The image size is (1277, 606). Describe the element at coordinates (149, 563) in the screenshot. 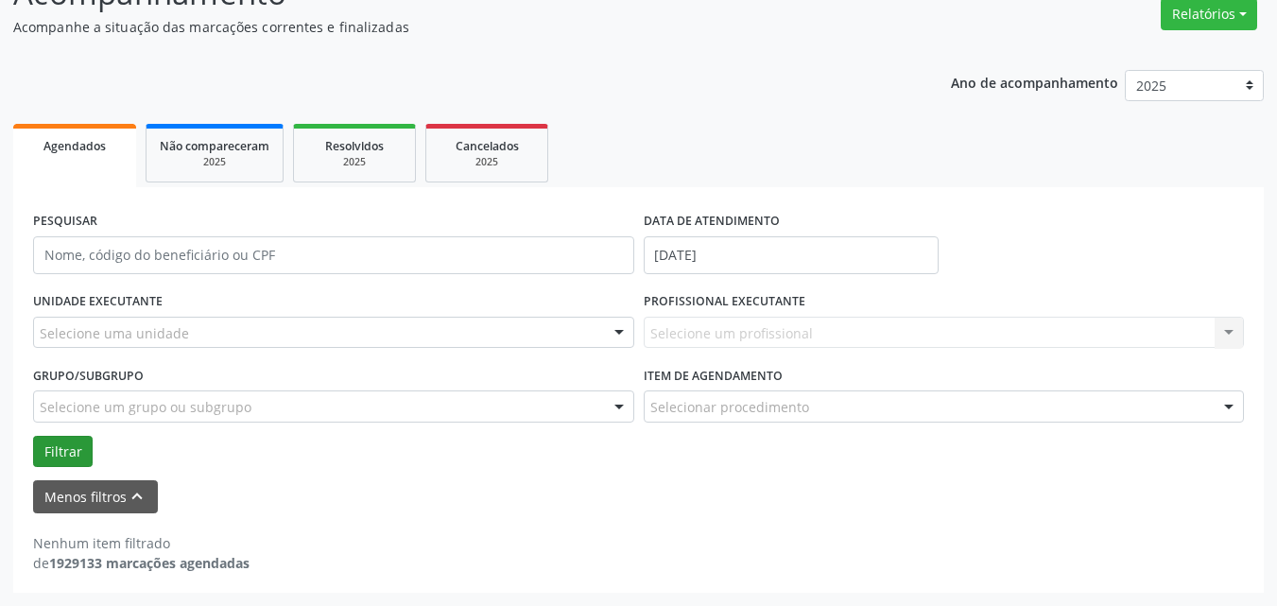

I see `strong: 1929133 marcações agendadas` at that location.